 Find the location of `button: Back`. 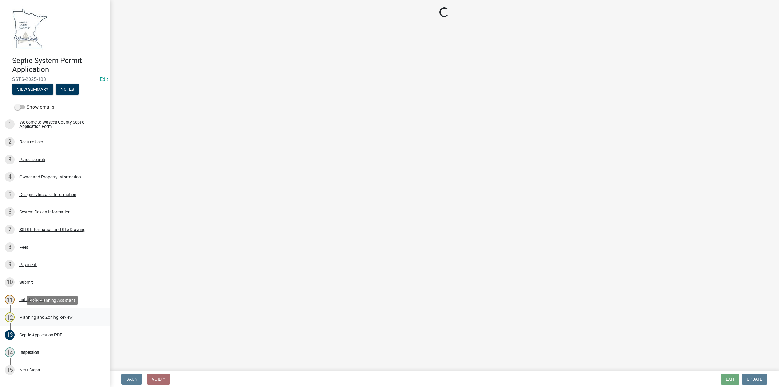

button: Back is located at coordinates (132, 379).